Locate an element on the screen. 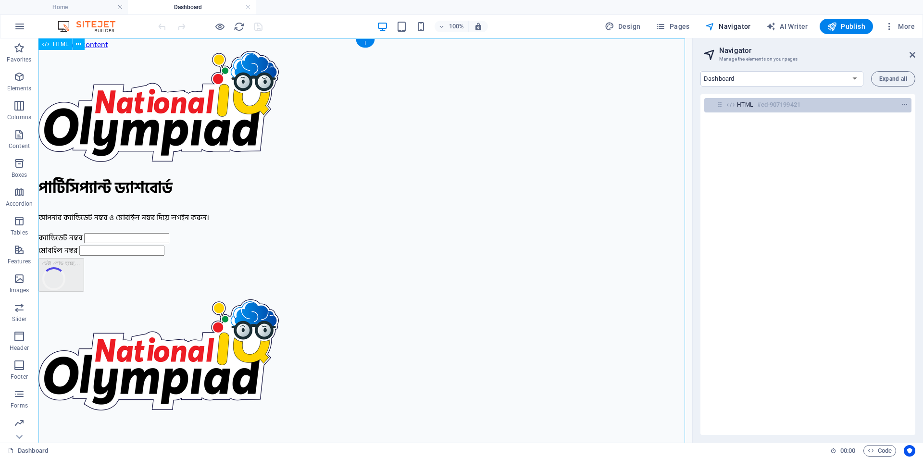 Image resolution: width=923 pixels, height=458 pixels. button: Design is located at coordinates (623, 26).